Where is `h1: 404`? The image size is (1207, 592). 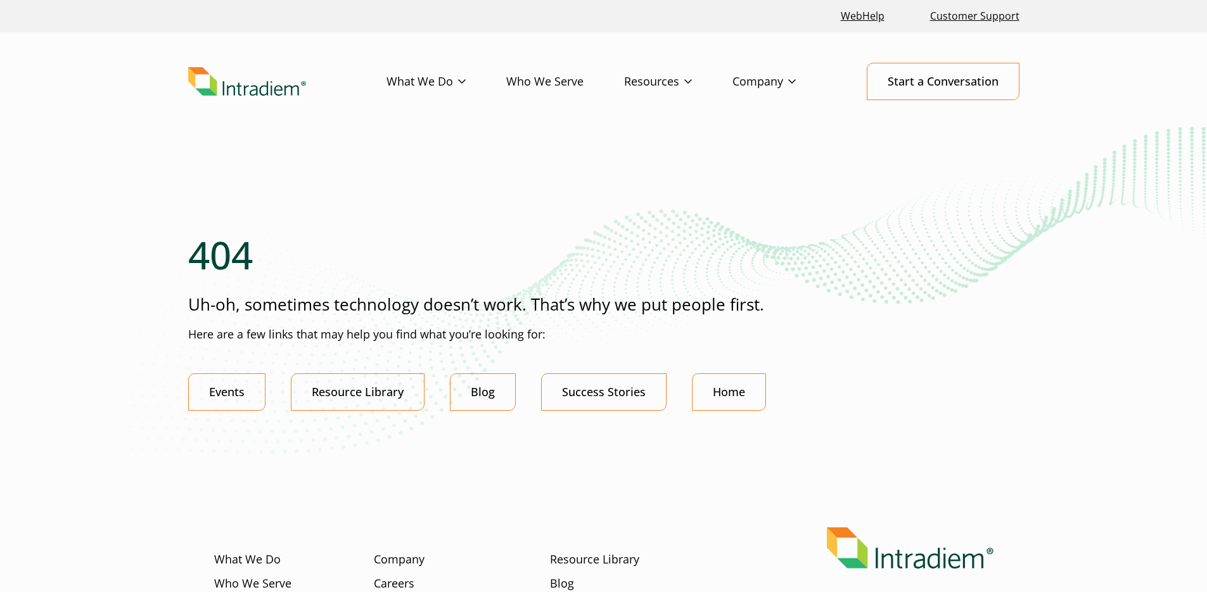
h1: 404 is located at coordinates (604, 255).